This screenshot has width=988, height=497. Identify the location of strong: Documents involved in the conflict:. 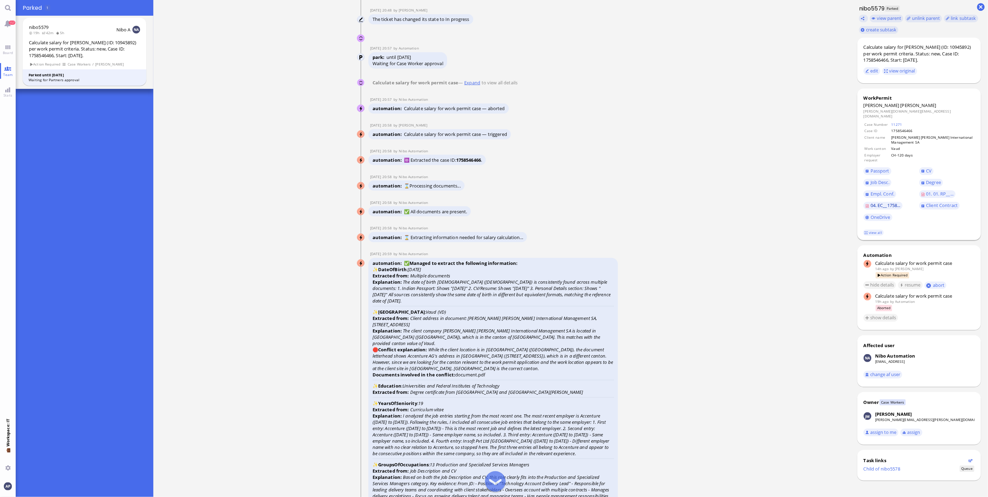
(414, 375).